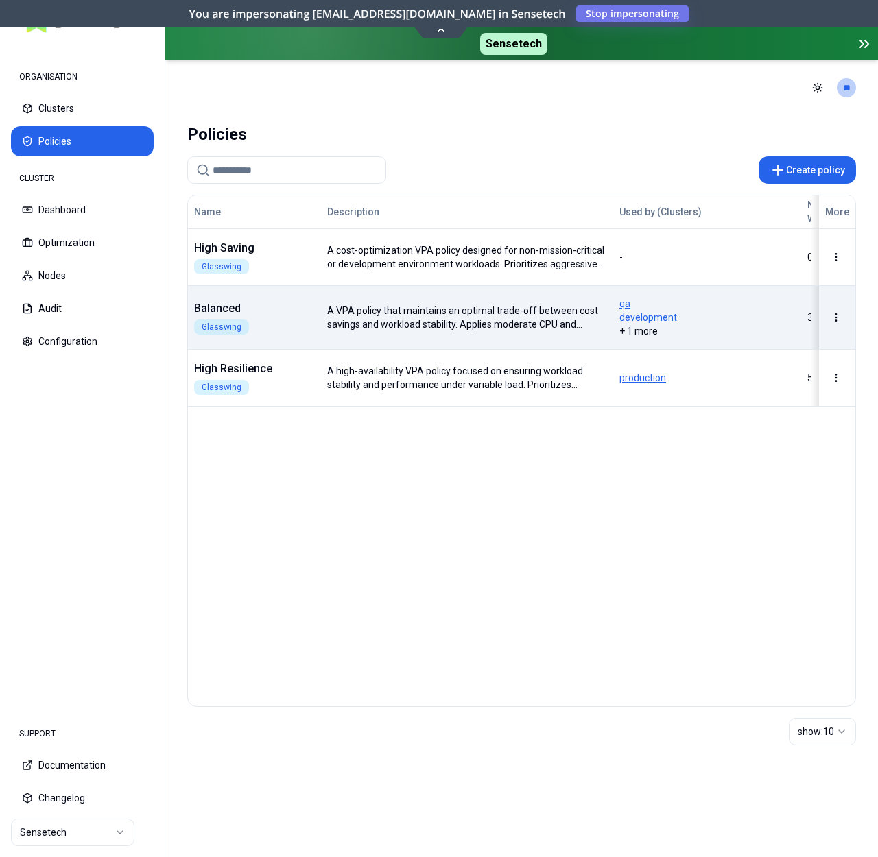  Describe the element at coordinates (837, 212) in the screenshot. I see `div: More` at that location.